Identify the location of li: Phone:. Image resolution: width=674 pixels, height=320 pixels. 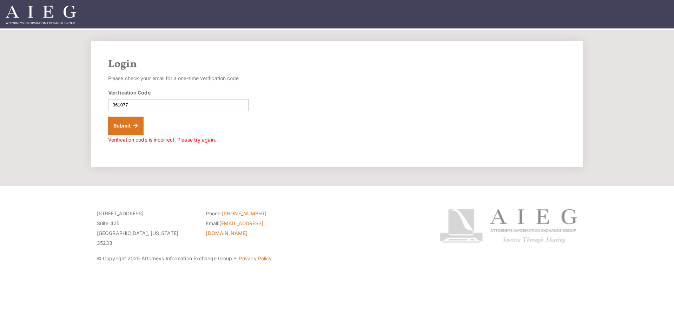
(255, 214).